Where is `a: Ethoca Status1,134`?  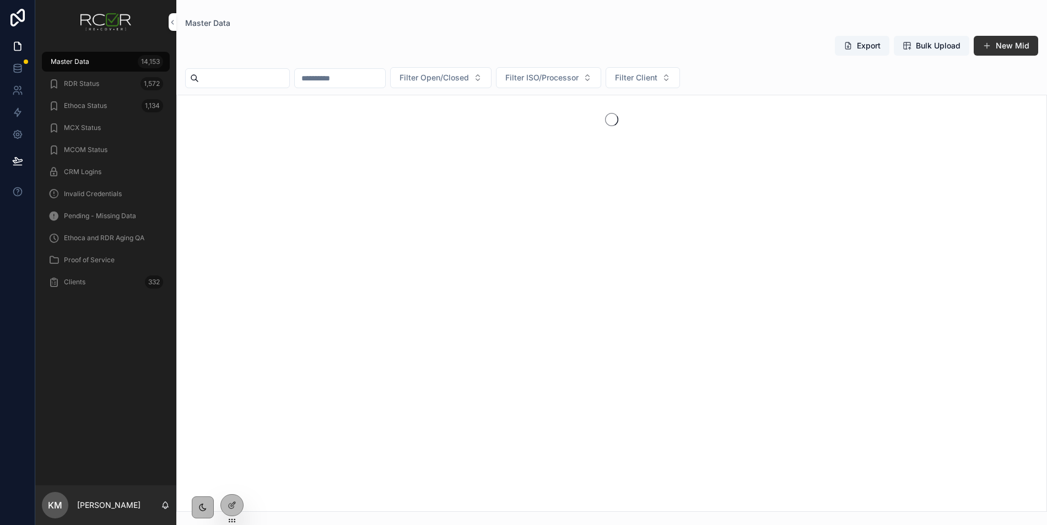 a: Ethoca Status1,134 is located at coordinates (106, 106).